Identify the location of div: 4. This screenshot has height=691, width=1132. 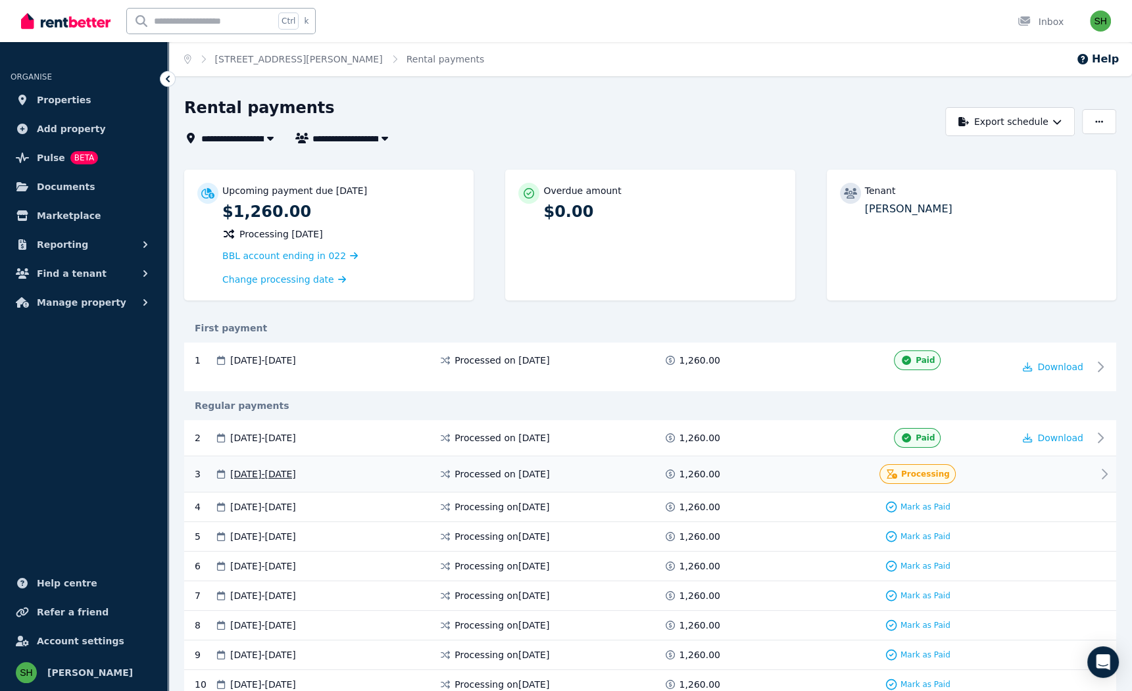
(205, 507).